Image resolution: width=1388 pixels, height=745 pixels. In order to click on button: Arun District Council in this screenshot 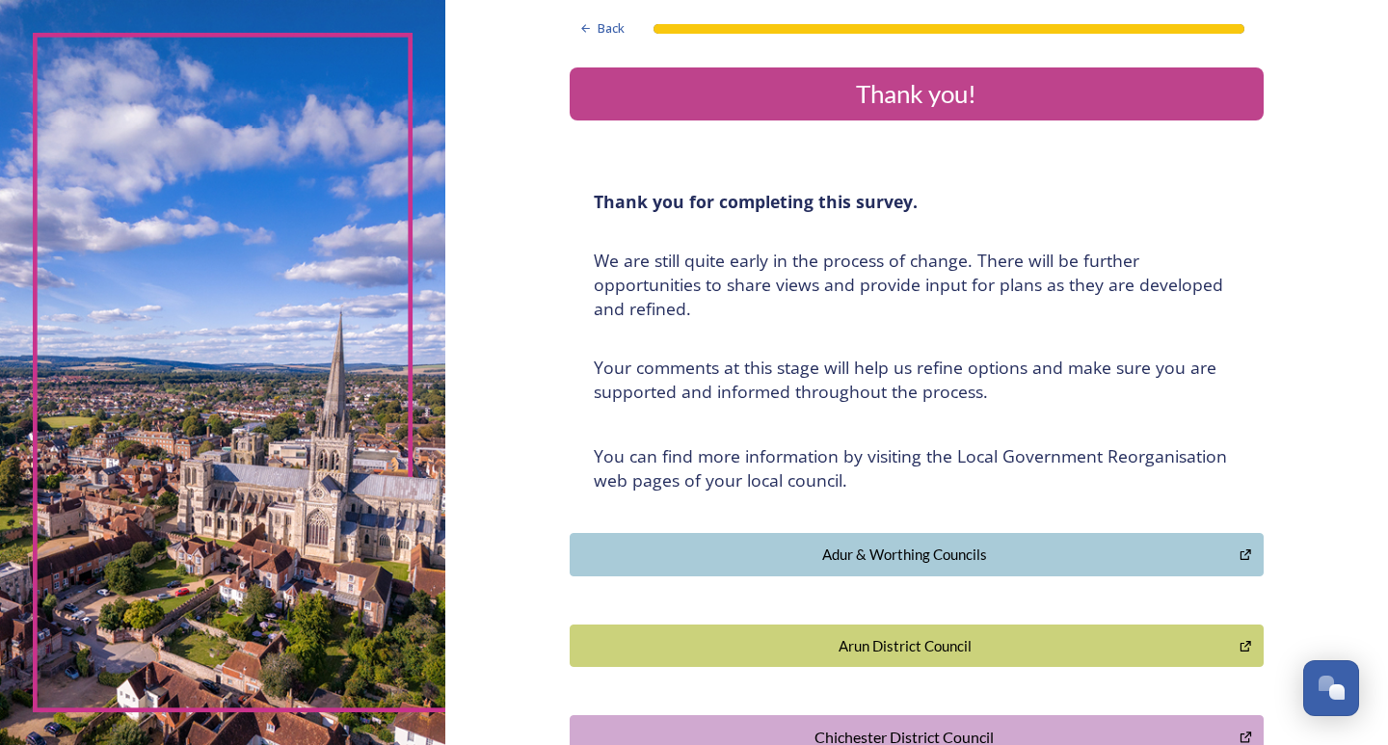, I will do `click(917, 646)`.